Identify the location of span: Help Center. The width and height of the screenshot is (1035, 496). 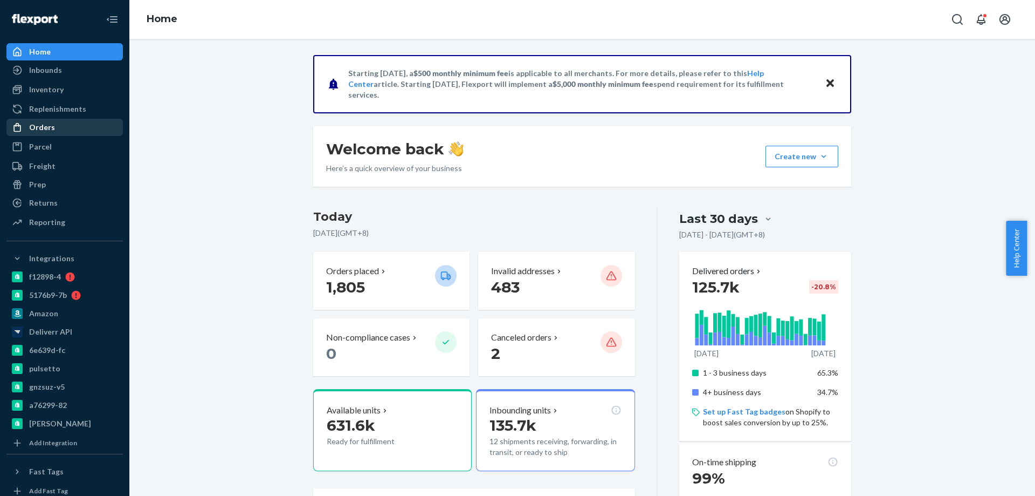
(1017, 248).